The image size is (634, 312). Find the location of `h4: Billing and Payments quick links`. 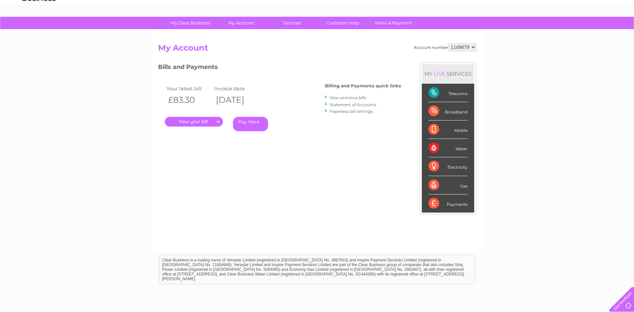

h4: Billing and Payments quick links is located at coordinates (363, 86).